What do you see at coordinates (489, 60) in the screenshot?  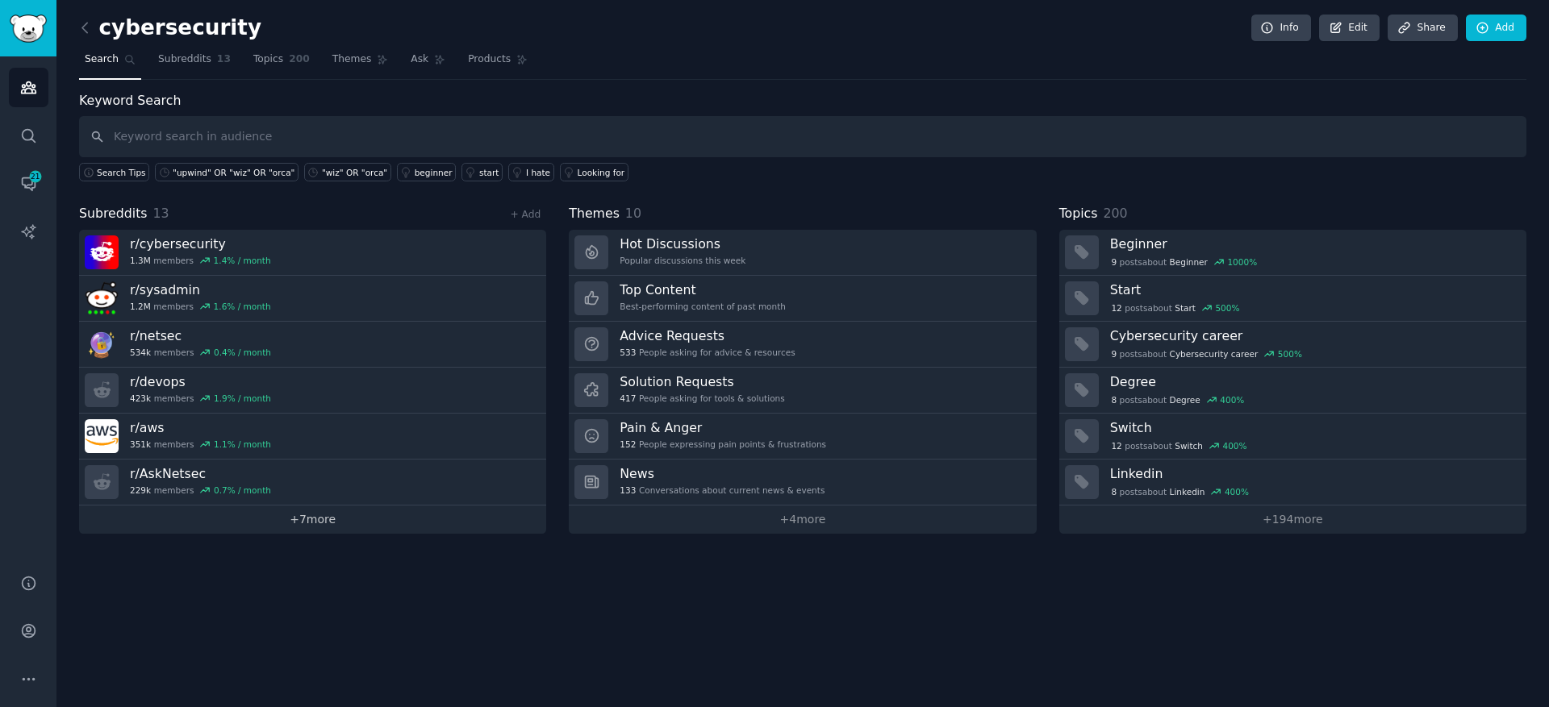 I see `span: Products` at bounding box center [489, 60].